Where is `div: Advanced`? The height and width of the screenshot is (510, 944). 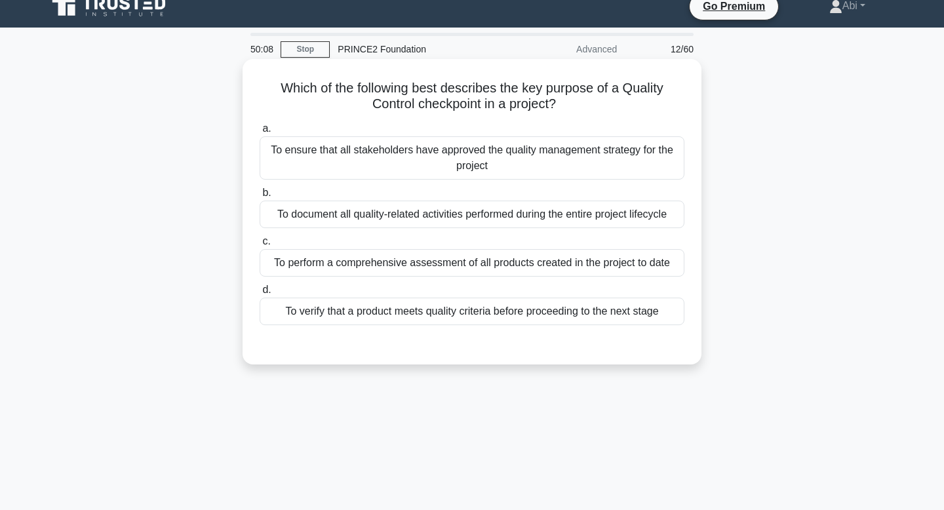
div: Advanced is located at coordinates (567, 49).